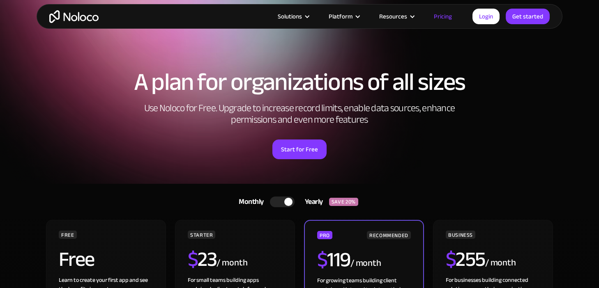 The image size is (599, 288). What do you see at coordinates (465, 260) in the screenshot?
I see `h2: 255` at bounding box center [465, 260].